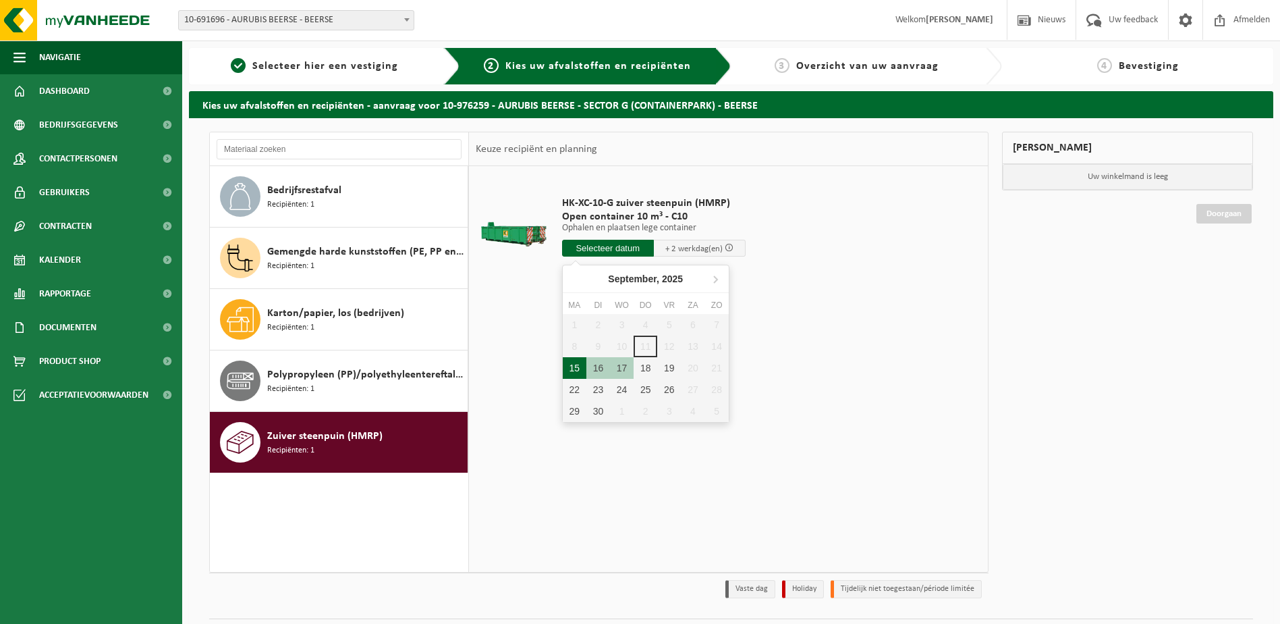 This screenshot has width=1280, height=624. What do you see at coordinates (366, 375) in the screenshot?
I see `span: Polypropyleen (PP)/polyethyleentereftalaat (PET) spanbanden` at bounding box center [366, 375].